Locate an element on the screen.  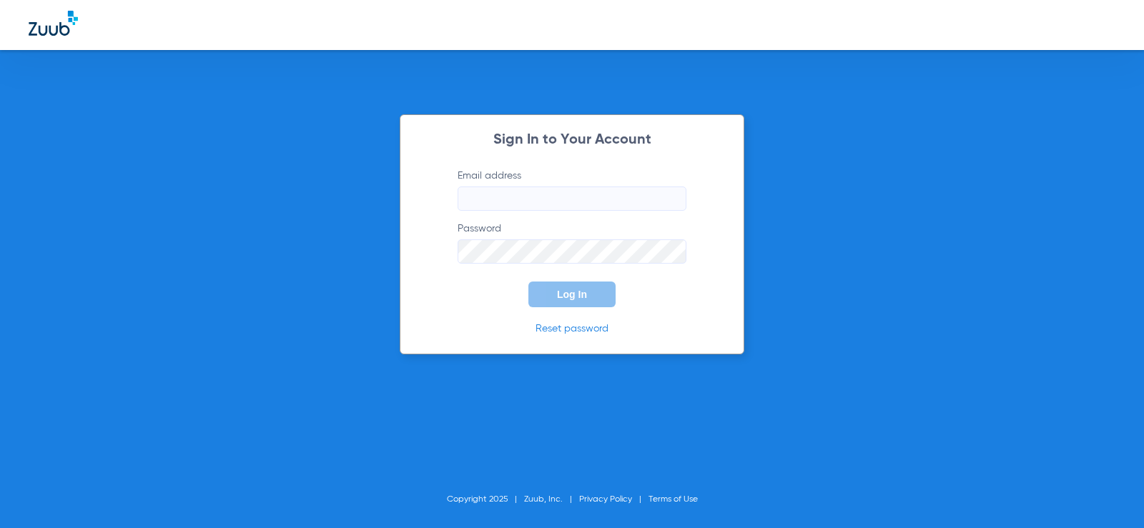
a: Reset password is located at coordinates (572, 329).